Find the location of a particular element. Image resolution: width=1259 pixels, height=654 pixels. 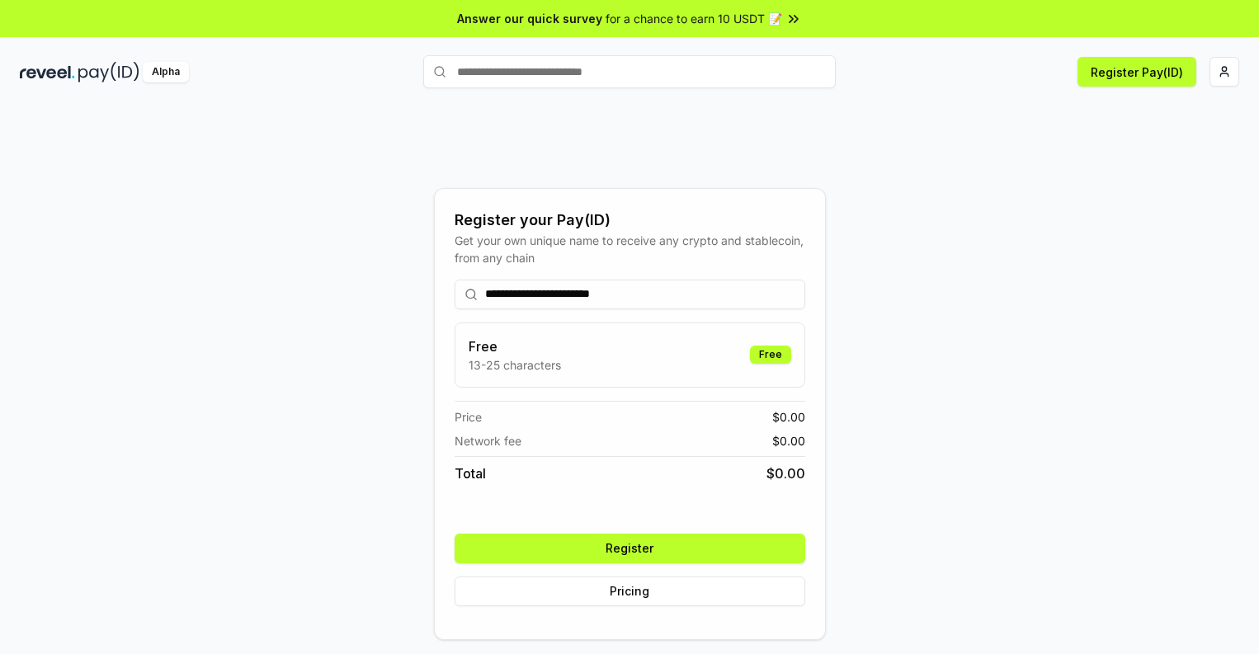

div: Alpha is located at coordinates (166, 72).